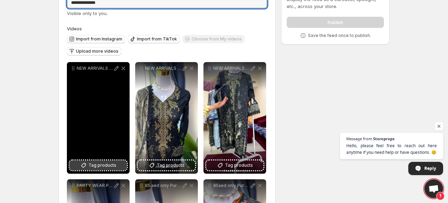 Image resolution: width=448 pixels, height=203 pixels. I want to click on span: Upload more videos, so click(97, 51).